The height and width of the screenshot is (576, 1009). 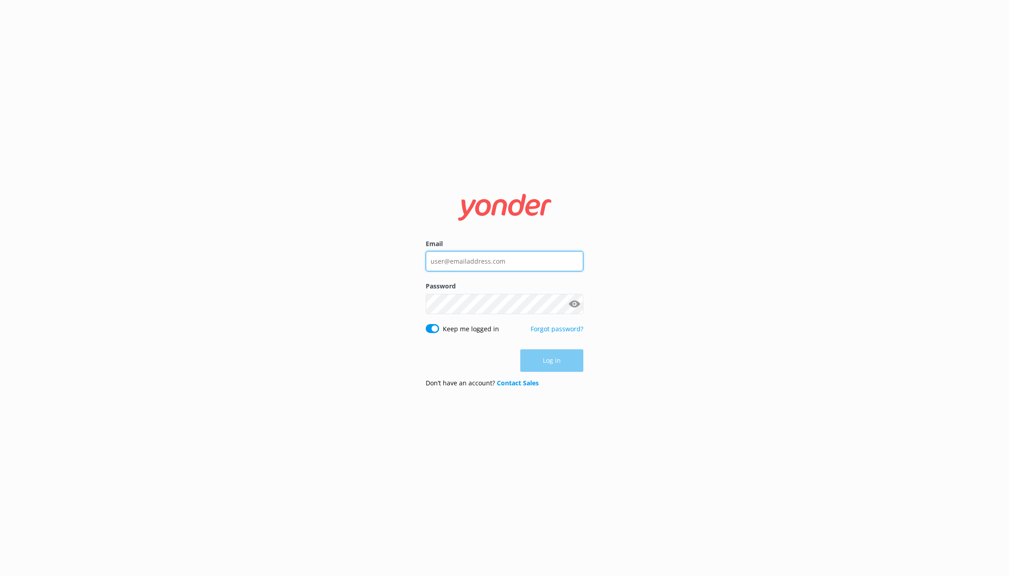 I want to click on label: Email, so click(x=504, y=244).